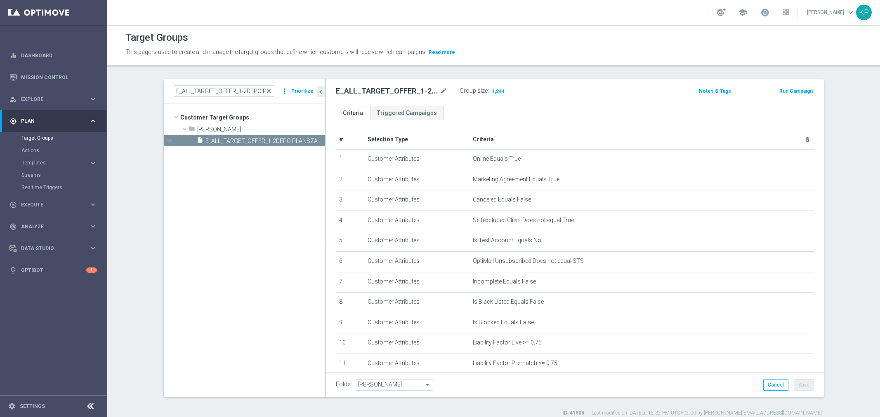  I want to click on i: more_vert, so click(285, 91).